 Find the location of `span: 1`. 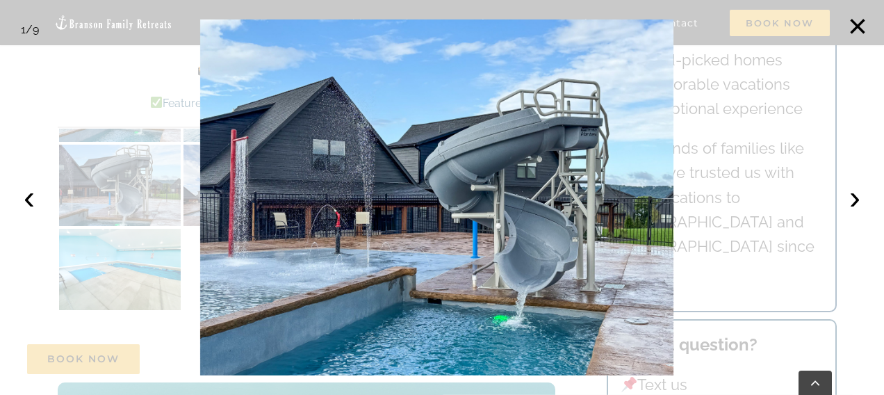

span: 1 is located at coordinates (23, 29).